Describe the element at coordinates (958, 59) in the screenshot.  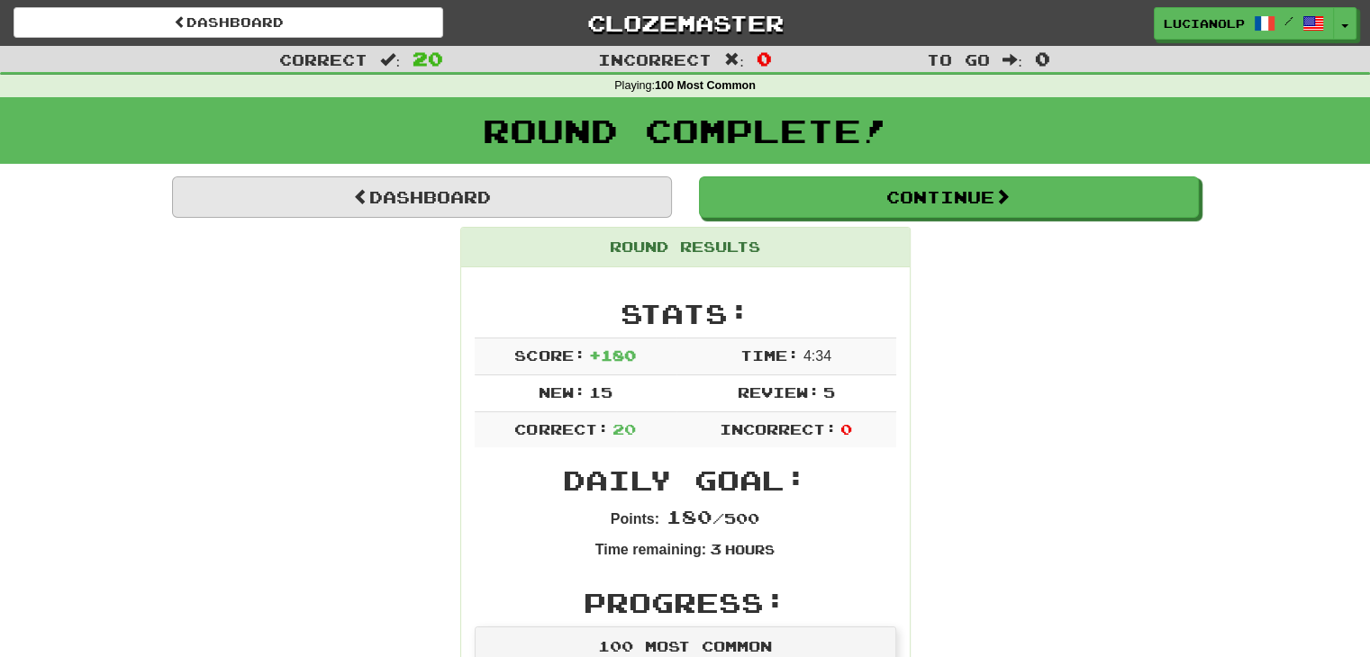
I see `span: To go` at that location.